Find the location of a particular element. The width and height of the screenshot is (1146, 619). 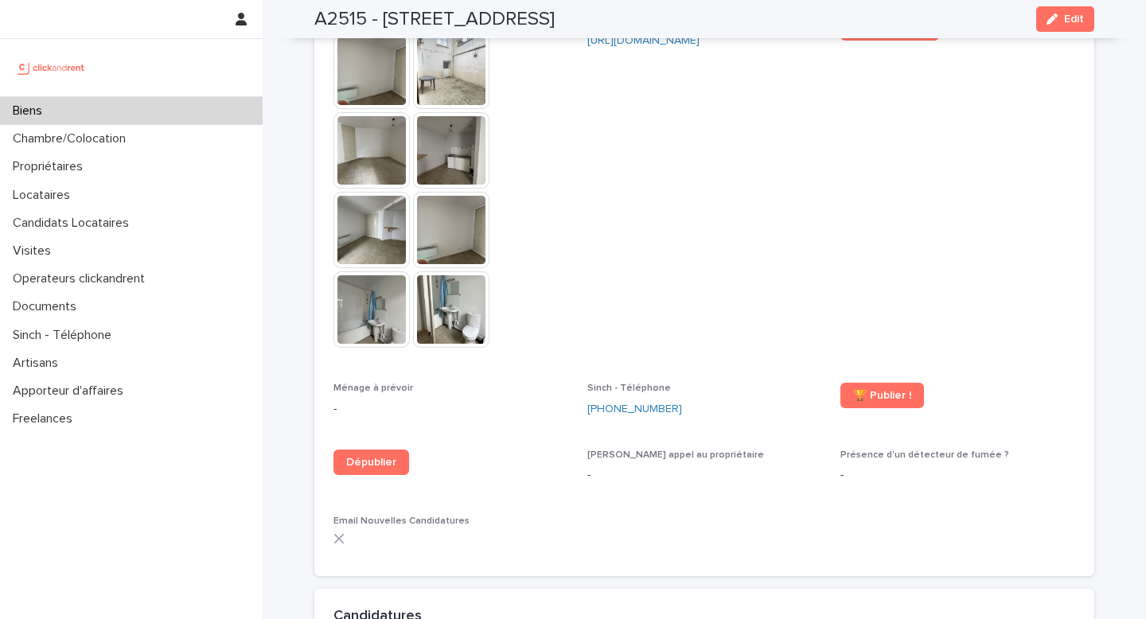

span: Sinch - Téléphone is located at coordinates (629, 388).